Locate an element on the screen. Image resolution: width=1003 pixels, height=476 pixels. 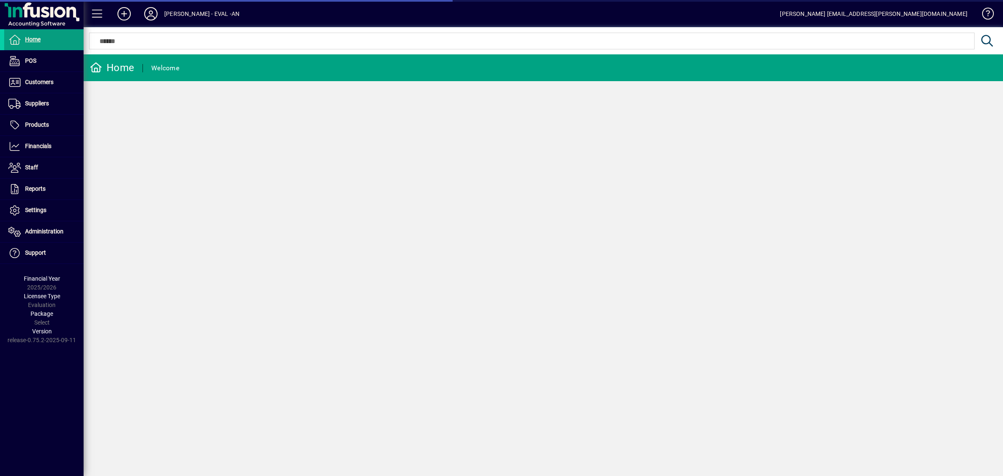
span: Reports is located at coordinates (35, 189).